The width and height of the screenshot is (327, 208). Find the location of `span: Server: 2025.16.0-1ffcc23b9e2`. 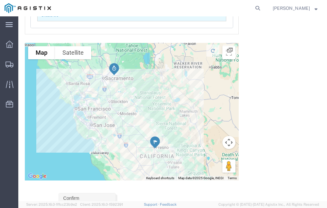

span: Server: 2025.16.0-1ffcc23b9e2 is located at coordinates (52, 204).